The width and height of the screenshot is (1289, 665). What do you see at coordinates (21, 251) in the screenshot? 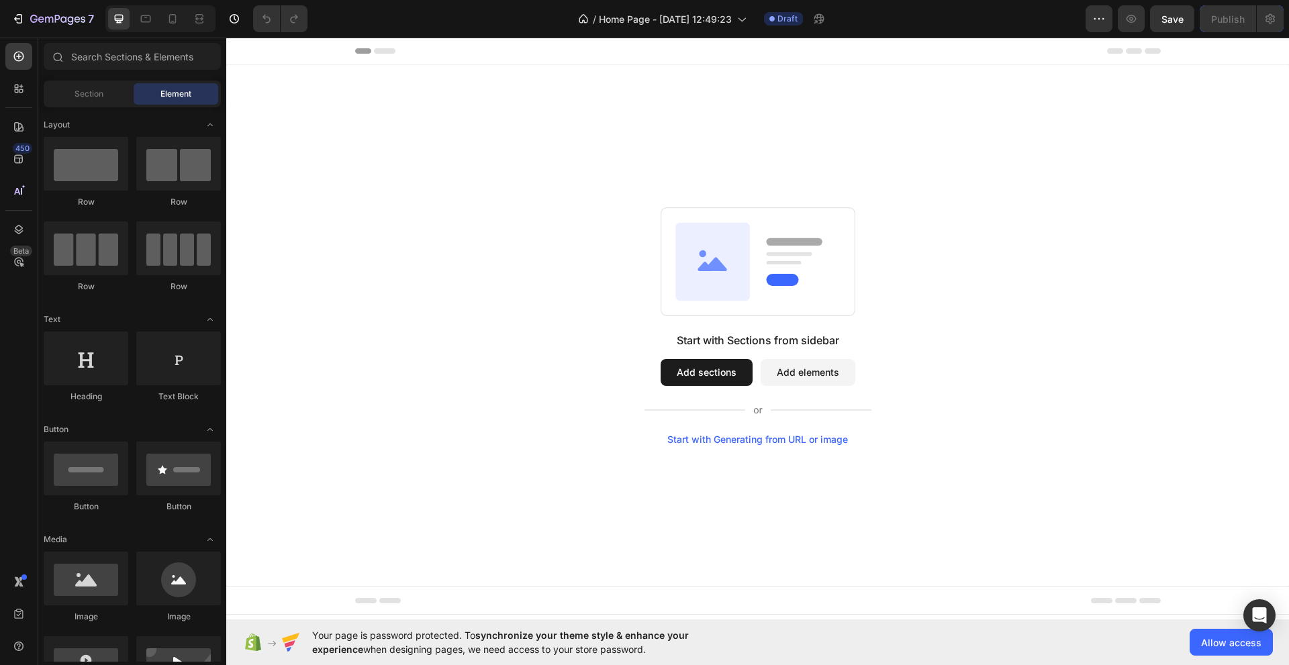
I see `div: Beta` at bounding box center [21, 251].